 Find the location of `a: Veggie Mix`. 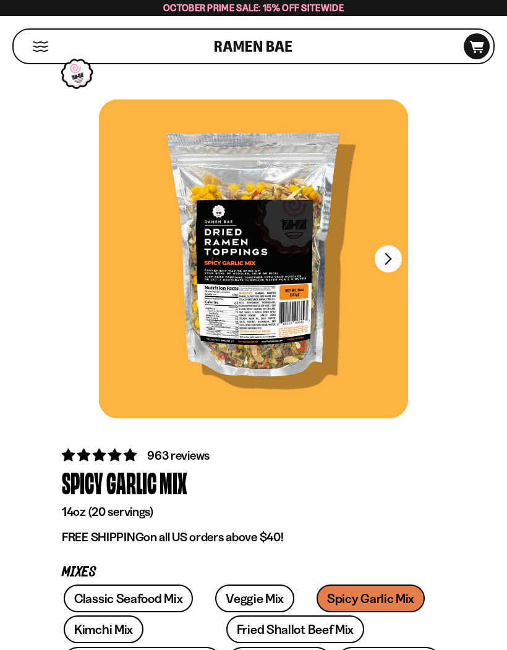

a: Veggie Mix is located at coordinates (255, 598).